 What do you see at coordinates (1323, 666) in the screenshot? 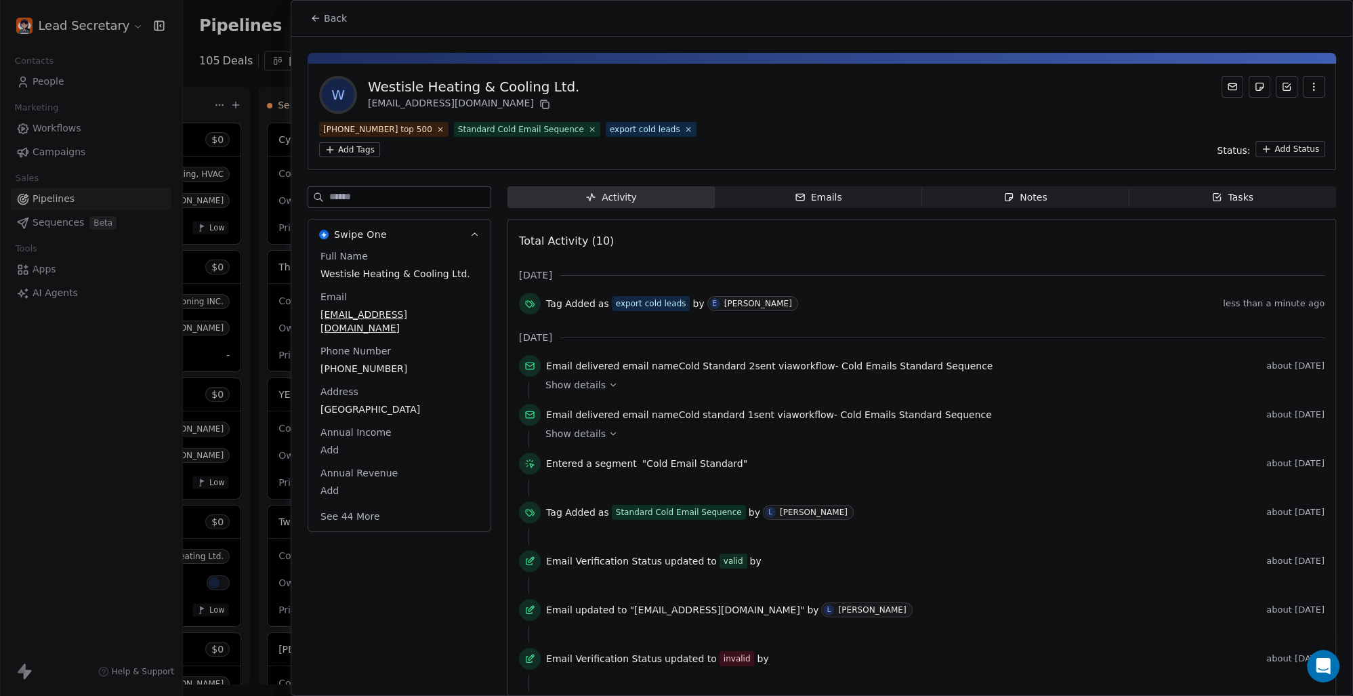
I see `div: Open Intercom Messenger` at bounding box center [1323, 666].